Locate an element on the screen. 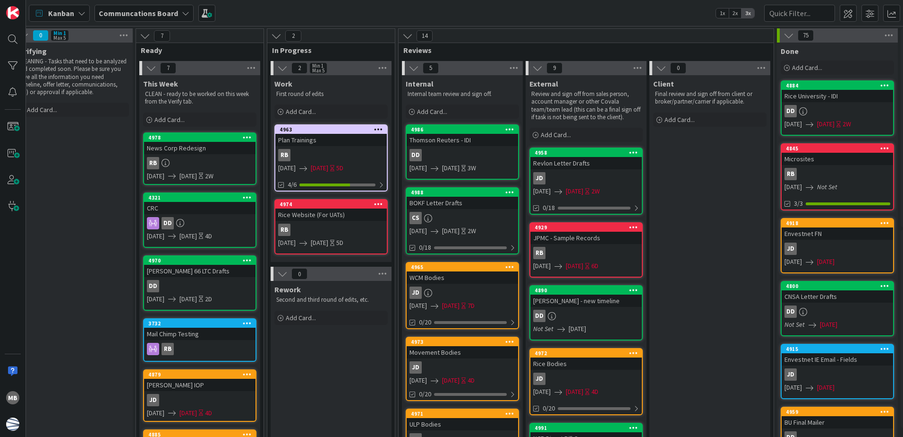  img: avatar is located at coordinates (13, 424).